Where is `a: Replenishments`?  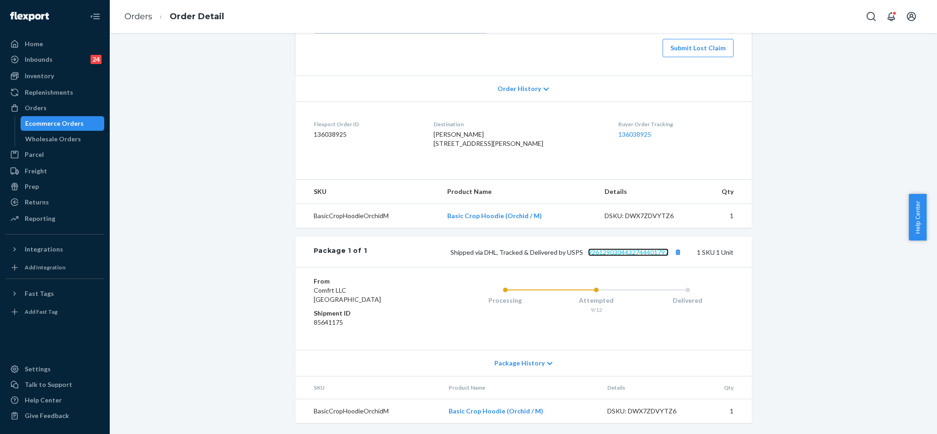 a: Replenishments is located at coordinates (55, 92).